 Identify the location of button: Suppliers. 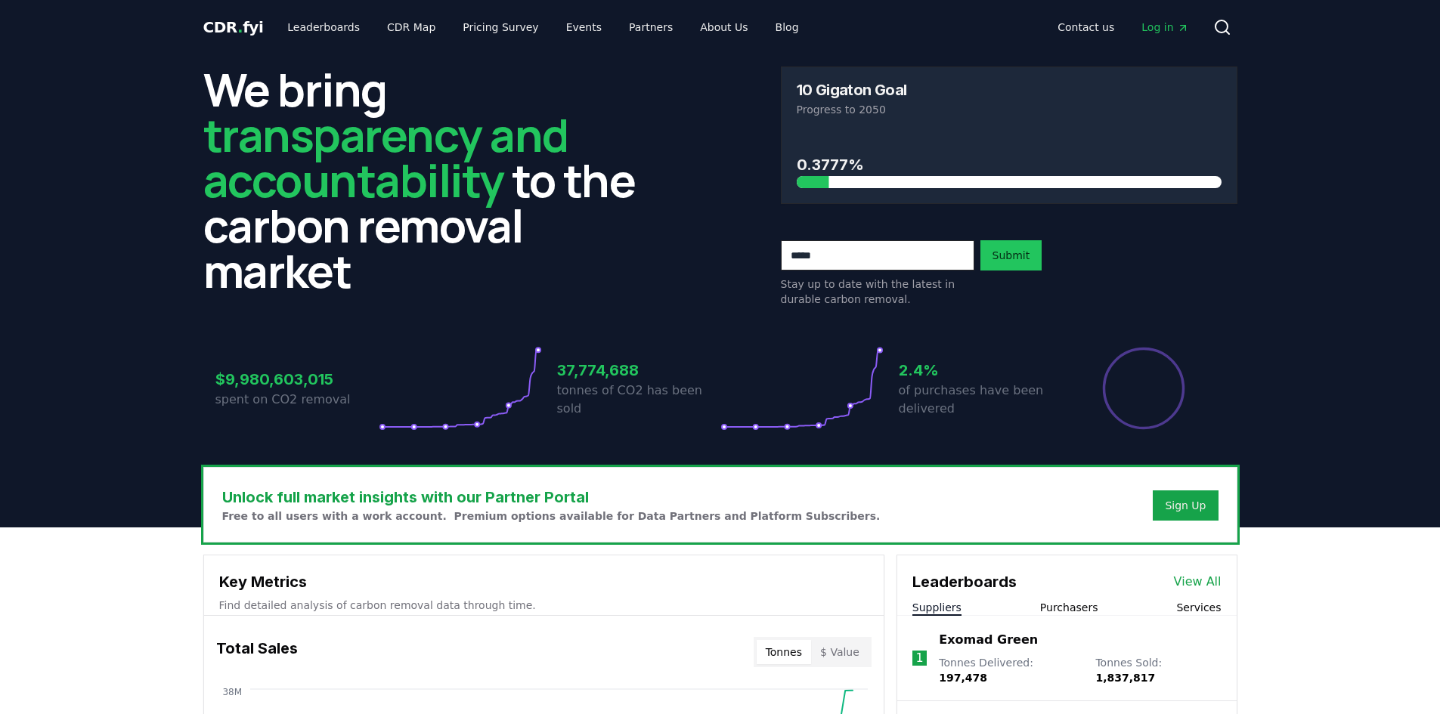
(937, 608).